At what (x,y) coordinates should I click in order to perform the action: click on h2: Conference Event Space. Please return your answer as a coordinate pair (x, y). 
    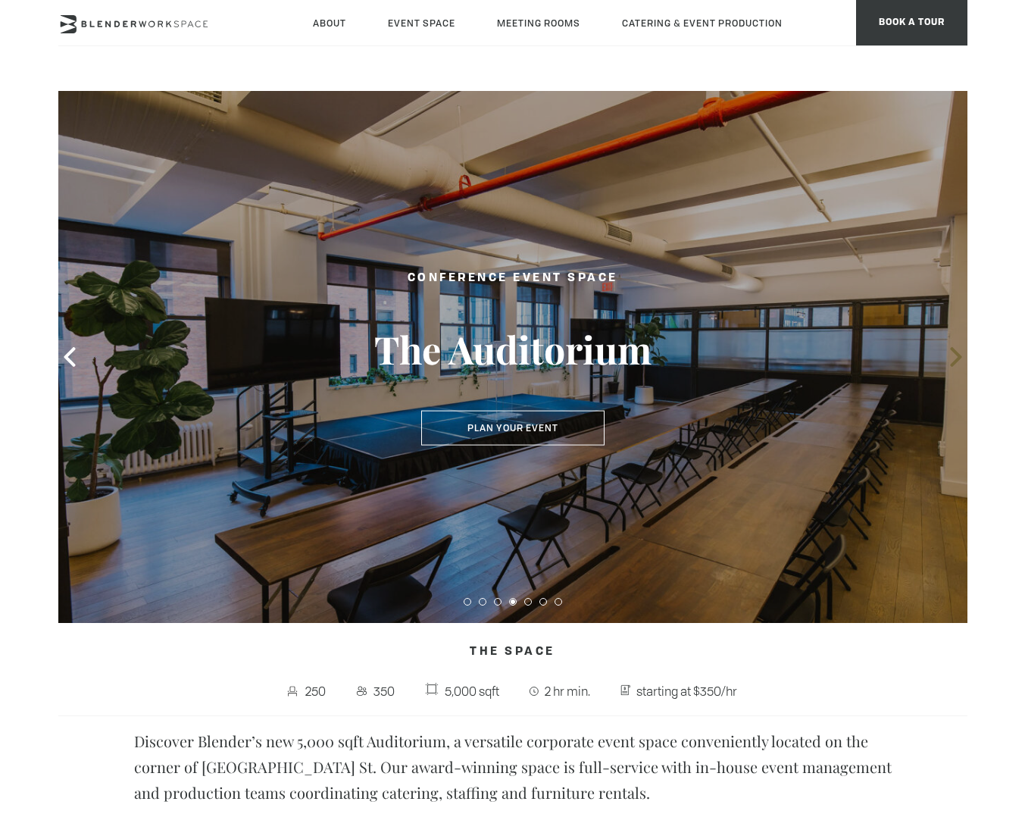
    Looking at the image, I should click on (513, 278).